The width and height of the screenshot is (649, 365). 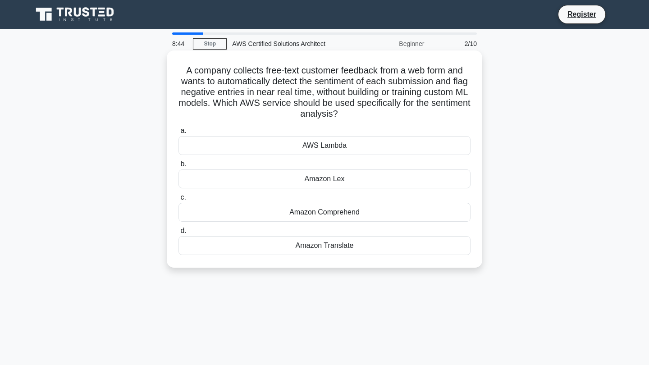 What do you see at coordinates (324, 146) in the screenshot?
I see `div: AWS Lambda` at bounding box center [324, 146].